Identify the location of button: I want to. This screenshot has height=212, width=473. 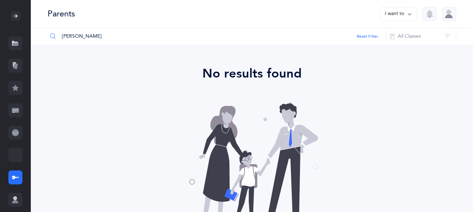
(398, 14).